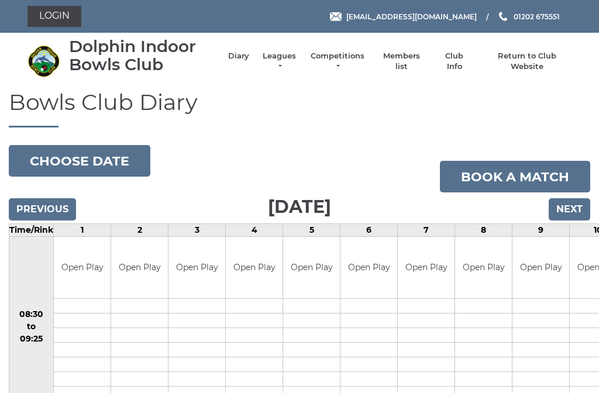  Describe the element at coordinates (336, 16) in the screenshot. I see `img: Email` at that location.